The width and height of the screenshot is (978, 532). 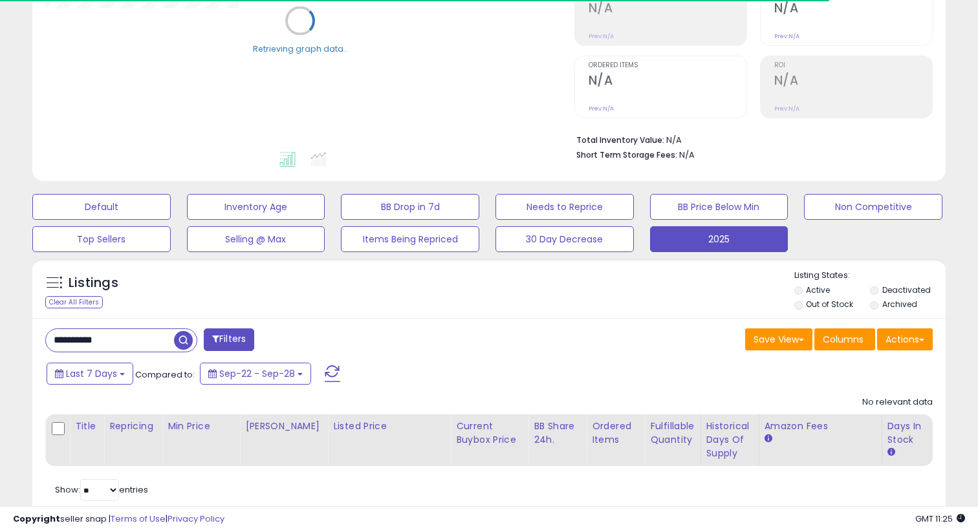 I want to click on small: Amazon Fees., so click(x=769, y=439).